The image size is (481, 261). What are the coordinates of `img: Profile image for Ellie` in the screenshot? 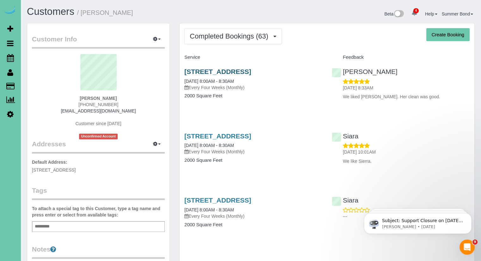 It's located at (19, 24).